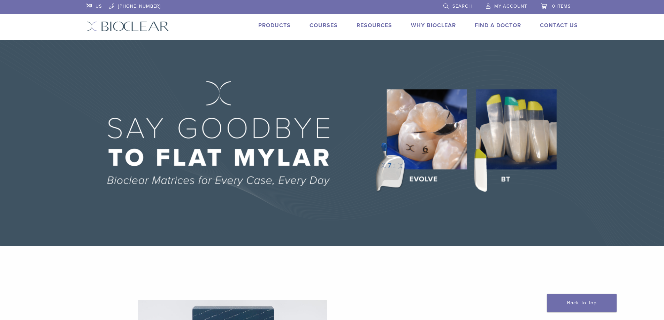 Image resolution: width=664 pixels, height=320 pixels. I want to click on a: Resources, so click(374, 25).